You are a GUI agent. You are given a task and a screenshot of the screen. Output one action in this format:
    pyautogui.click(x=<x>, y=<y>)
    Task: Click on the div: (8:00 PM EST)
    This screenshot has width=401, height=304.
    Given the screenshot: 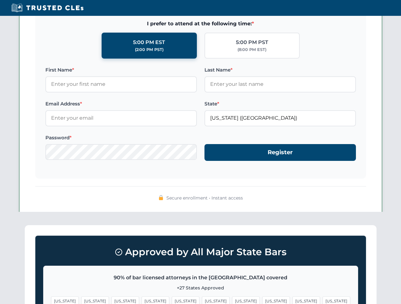 What is the action you would take?
    pyautogui.click(x=251, y=50)
    